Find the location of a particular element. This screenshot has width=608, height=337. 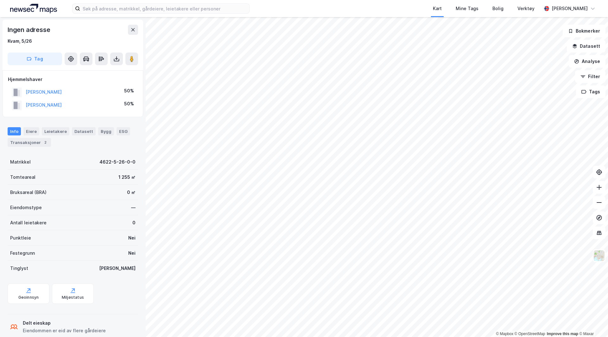

button: Filter is located at coordinates (590, 77).